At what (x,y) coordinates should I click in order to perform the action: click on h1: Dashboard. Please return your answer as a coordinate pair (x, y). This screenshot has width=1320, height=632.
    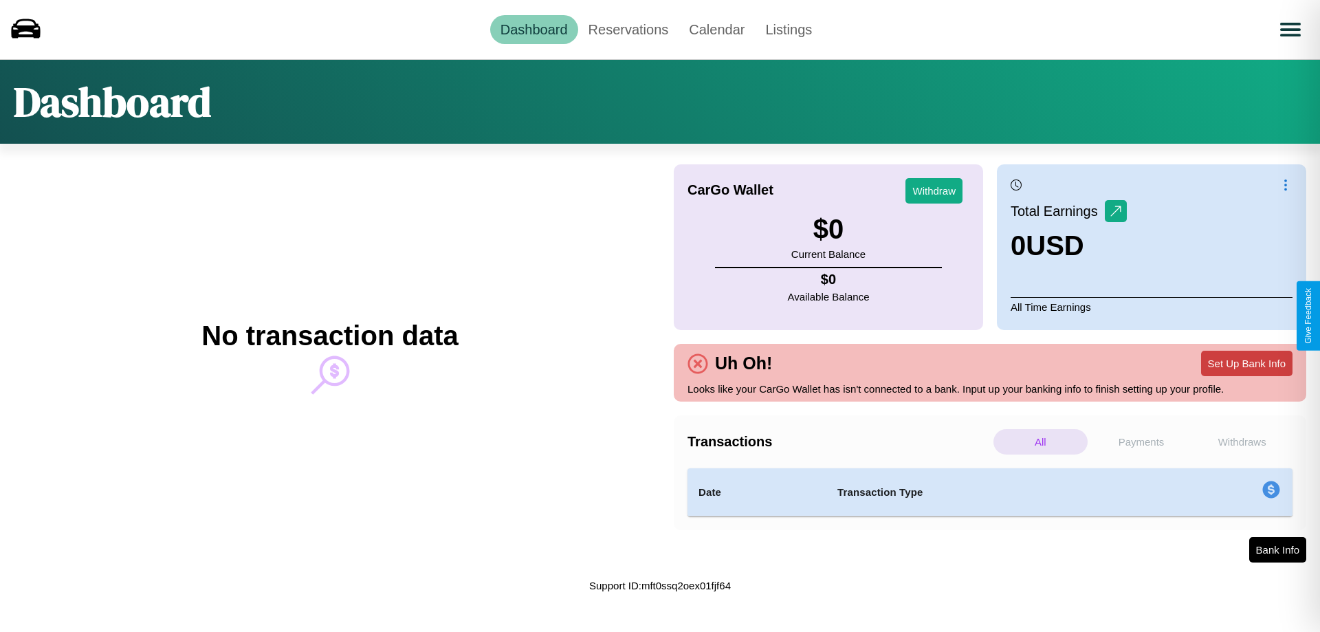
    Looking at the image, I should click on (112, 102).